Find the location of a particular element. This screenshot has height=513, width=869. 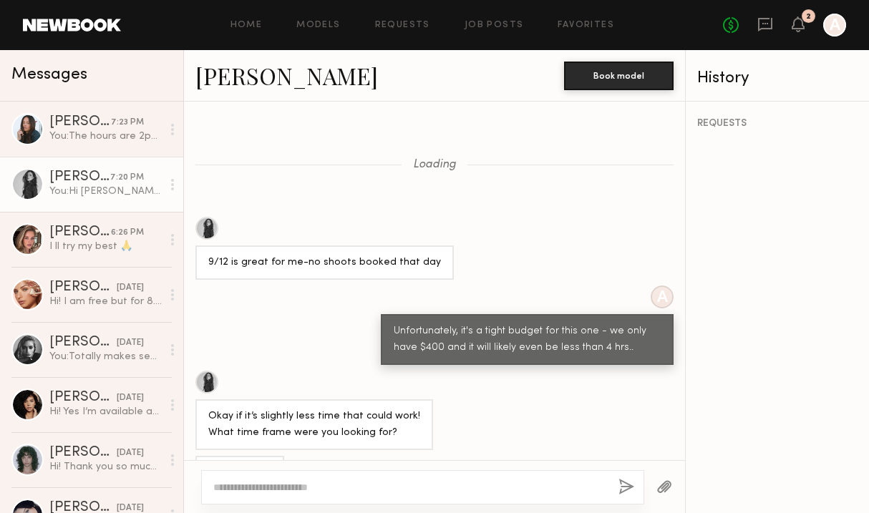

div: 9/12 is great for me-no shoots booked that day is located at coordinates (324, 263).